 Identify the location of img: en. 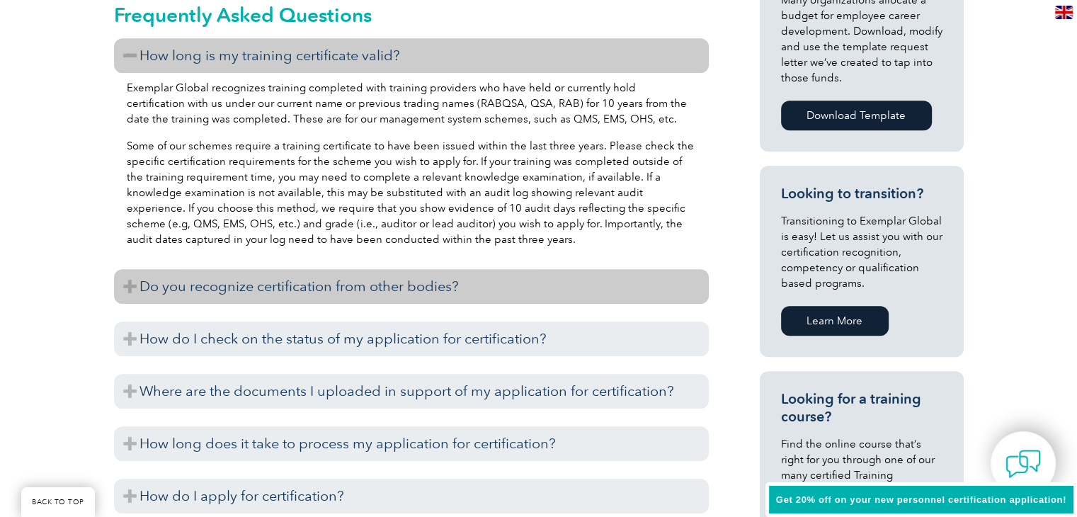
(1064, 12).